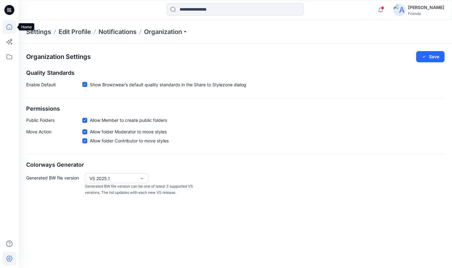 The width and height of the screenshot is (452, 268). I want to click on div: Friends, so click(426, 13).